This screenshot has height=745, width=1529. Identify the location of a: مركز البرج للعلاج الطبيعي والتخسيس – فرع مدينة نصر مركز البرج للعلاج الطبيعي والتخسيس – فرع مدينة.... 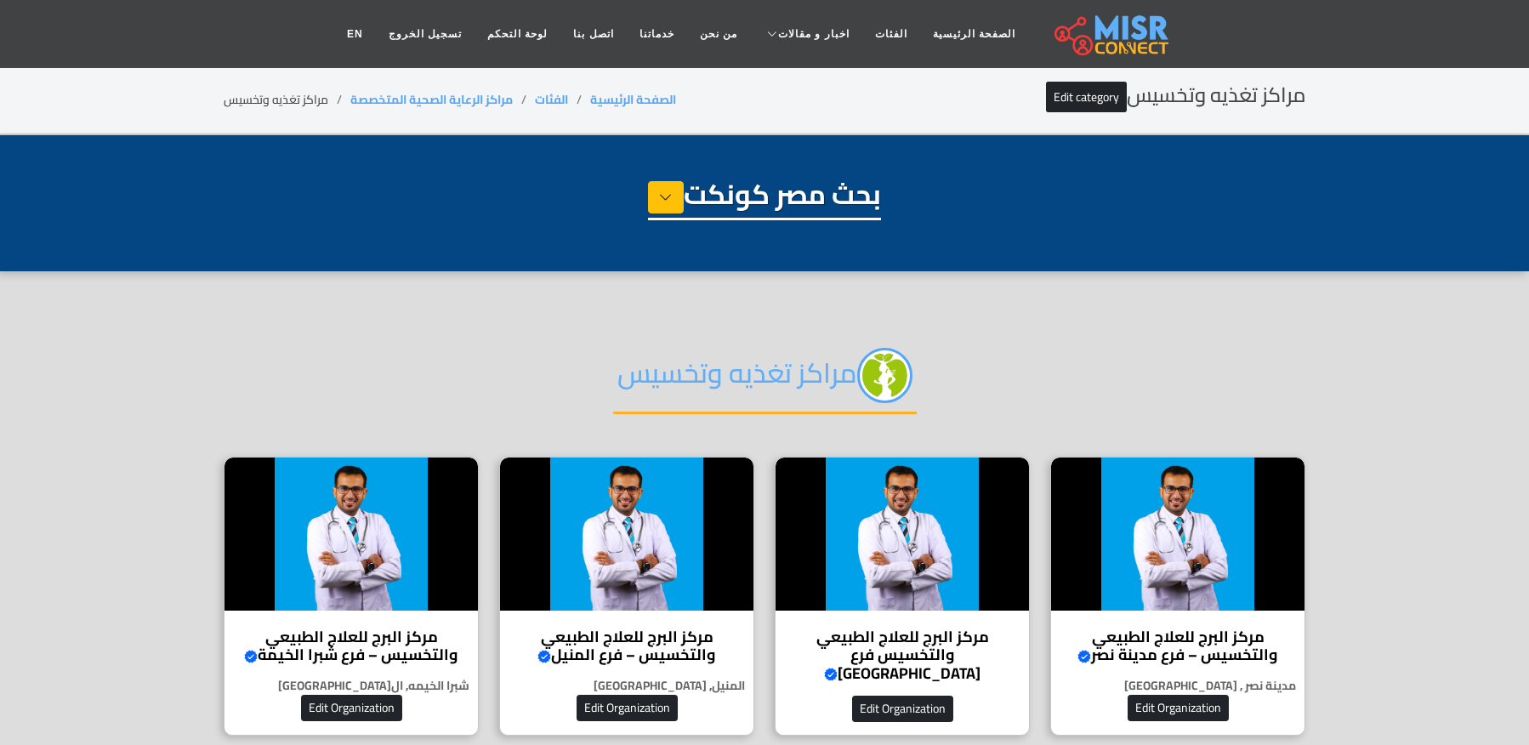
(1178, 596).